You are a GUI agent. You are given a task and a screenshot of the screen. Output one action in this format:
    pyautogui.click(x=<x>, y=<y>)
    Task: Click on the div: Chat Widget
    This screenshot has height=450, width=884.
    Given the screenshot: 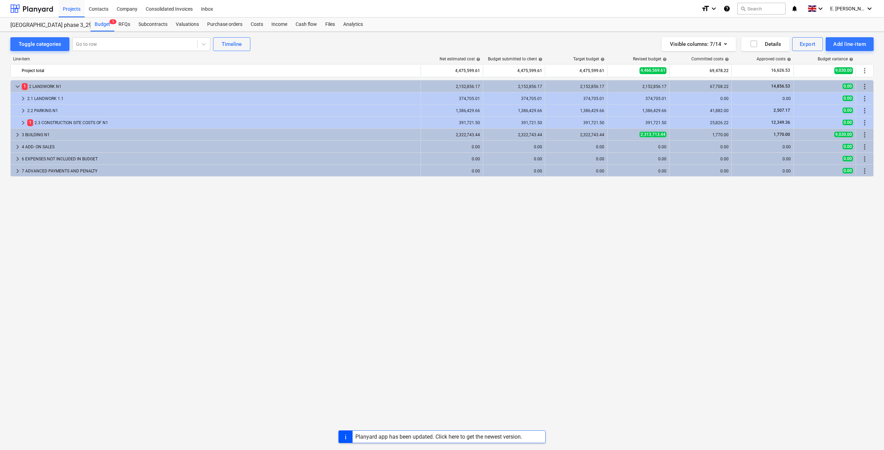 What is the action you would take?
    pyautogui.click(x=866, y=434)
    